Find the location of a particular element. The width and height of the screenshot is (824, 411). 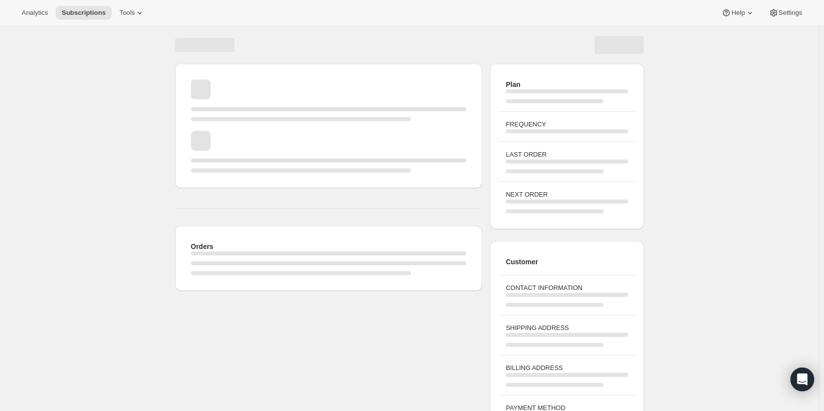

span: Analytics is located at coordinates (35, 13).